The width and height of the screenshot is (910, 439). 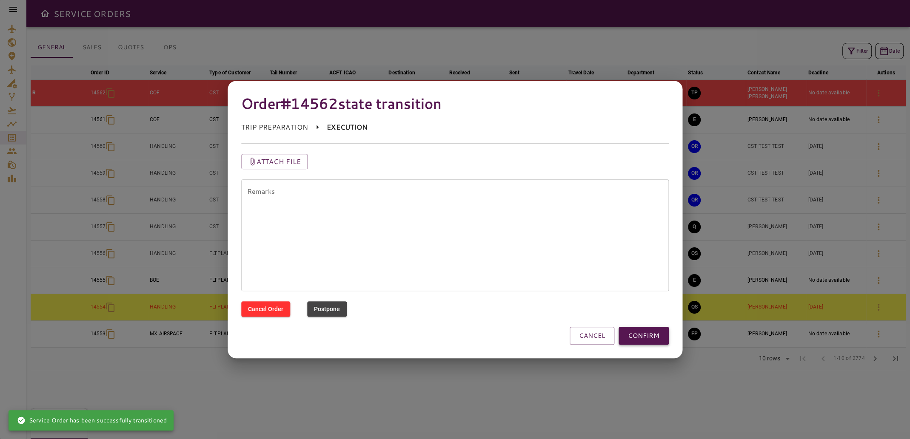 I want to click on button: Attach file, so click(x=274, y=162).